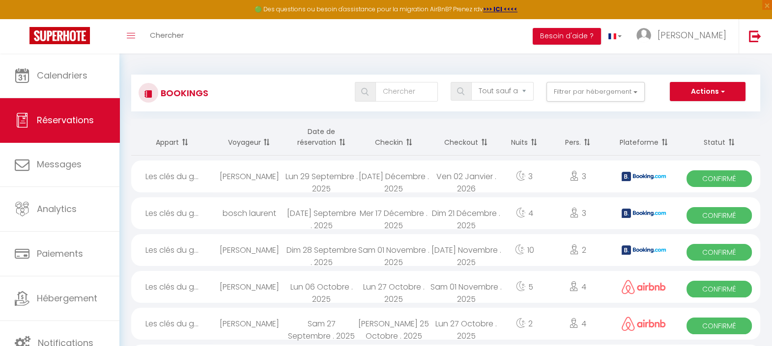 This screenshot has height=346, width=772. I want to click on h3: Bookings, so click(183, 93).